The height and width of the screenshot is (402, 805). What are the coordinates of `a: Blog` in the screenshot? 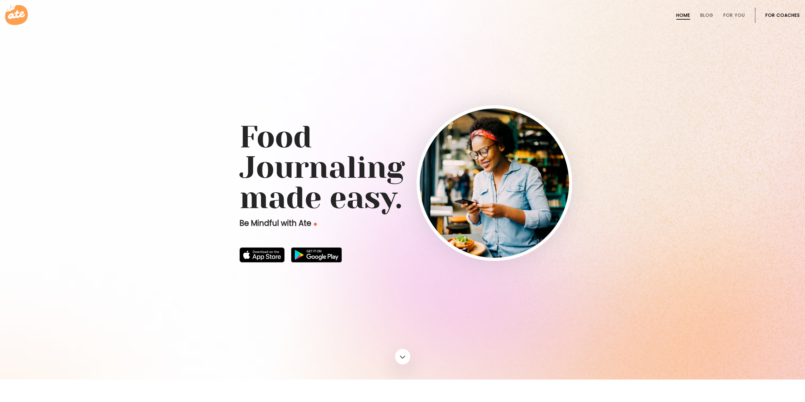 It's located at (706, 15).